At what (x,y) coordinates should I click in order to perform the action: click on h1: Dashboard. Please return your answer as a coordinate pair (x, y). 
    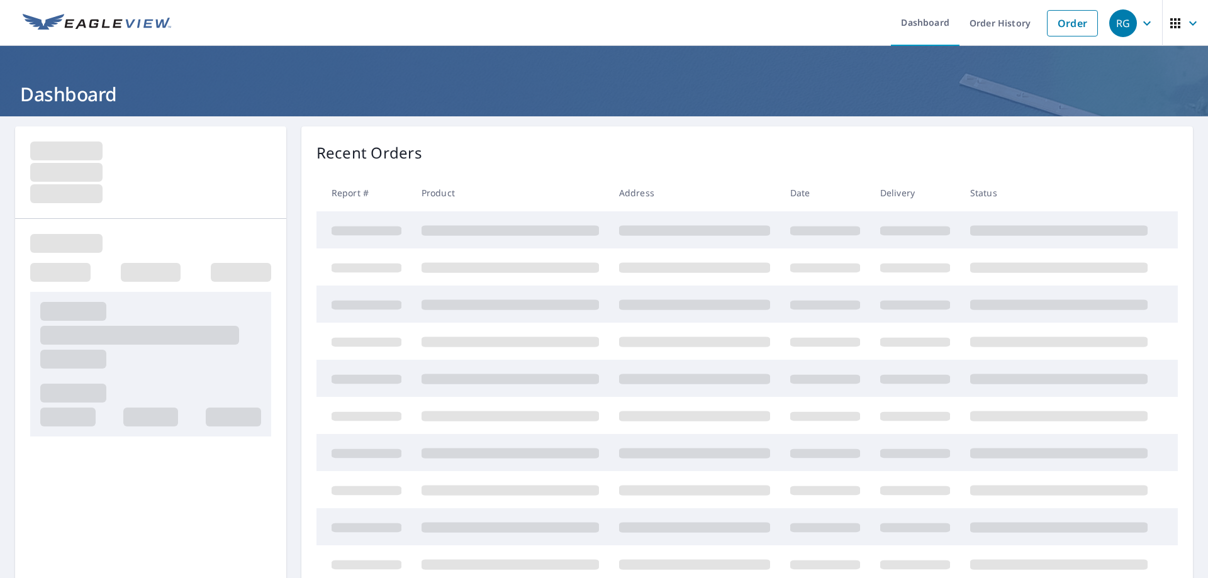
    Looking at the image, I should click on (604, 94).